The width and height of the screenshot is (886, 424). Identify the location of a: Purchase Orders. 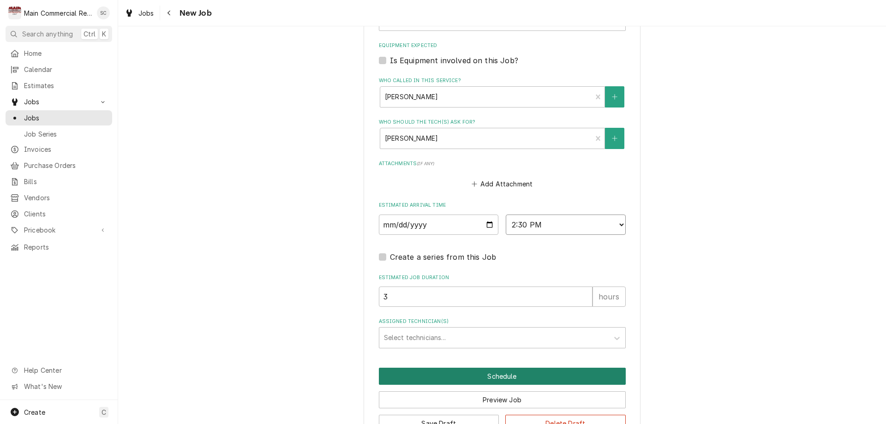
(59, 165).